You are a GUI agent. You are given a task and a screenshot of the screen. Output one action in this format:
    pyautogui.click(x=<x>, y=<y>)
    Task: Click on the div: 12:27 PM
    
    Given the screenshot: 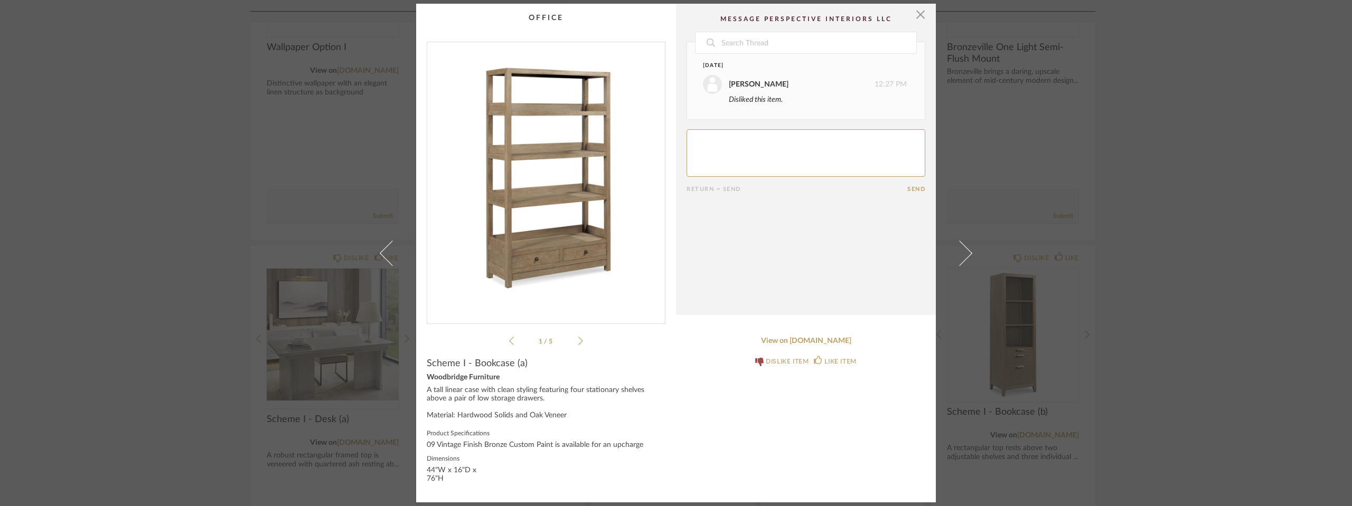 What is the action you would take?
    pyautogui.click(x=805, y=84)
    